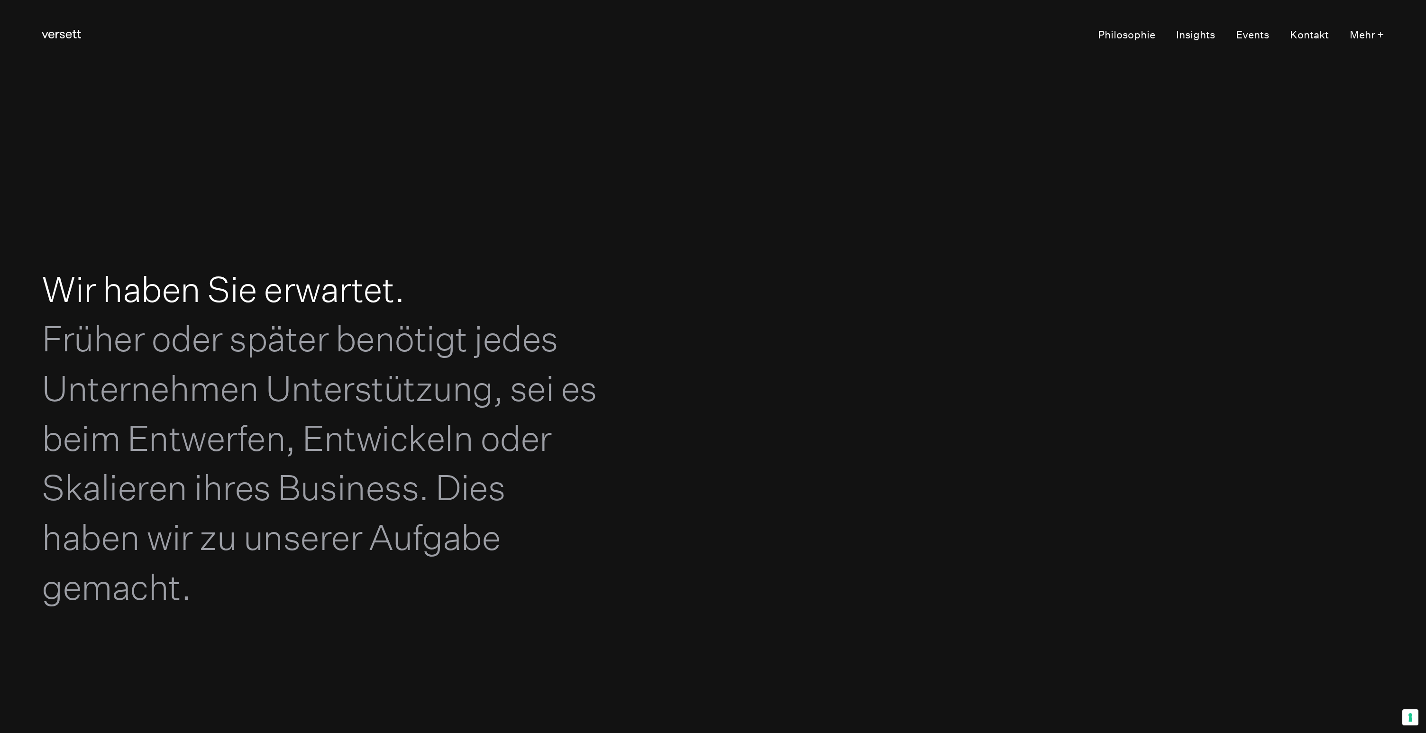 This screenshot has width=1426, height=733. I want to click on button: Mehr +, so click(1367, 36).